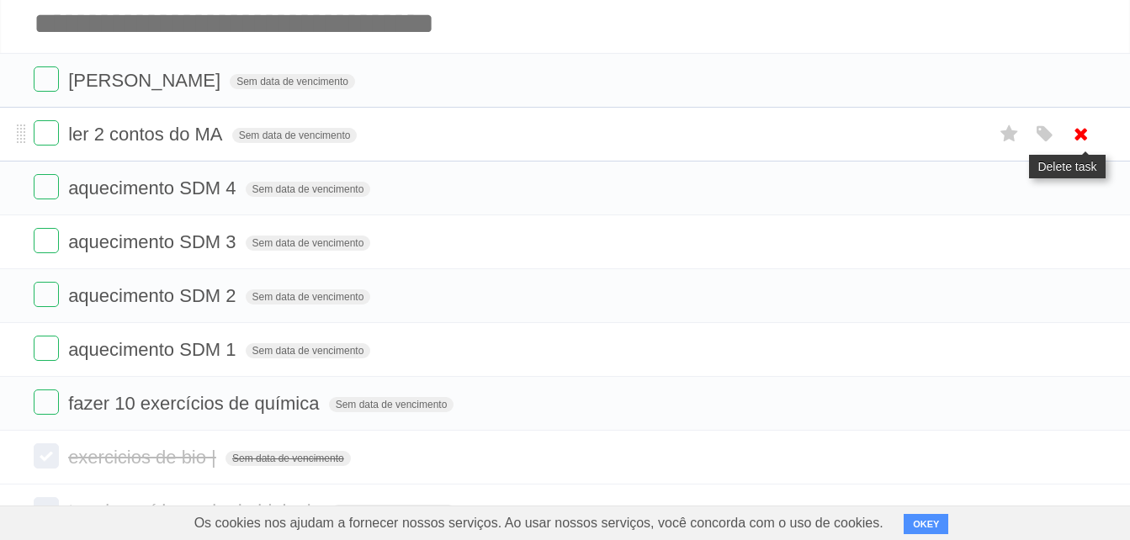 Image resolution: width=1130 pixels, height=540 pixels. What do you see at coordinates (154, 242) in the screenshot?
I see `span: aquecimento SDM 3` at bounding box center [154, 242].